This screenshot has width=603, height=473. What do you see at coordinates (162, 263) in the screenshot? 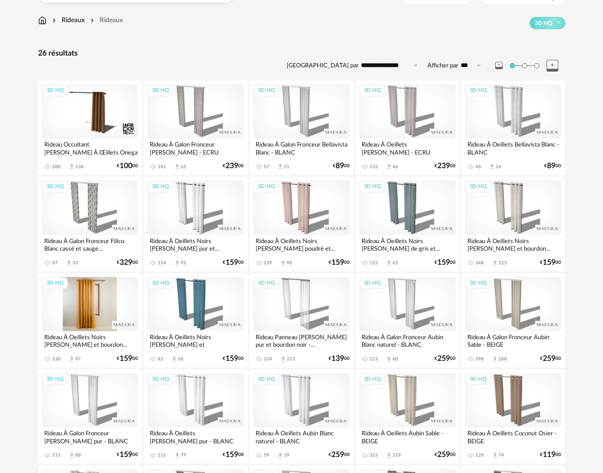
I see `div: 154` at bounding box center [162, 263].